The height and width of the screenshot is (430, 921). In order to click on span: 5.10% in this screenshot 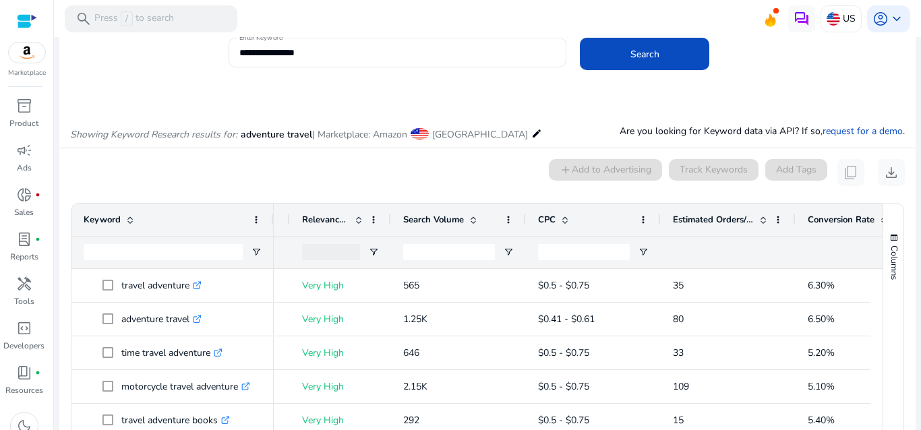, I will do `click(821, 386)`.